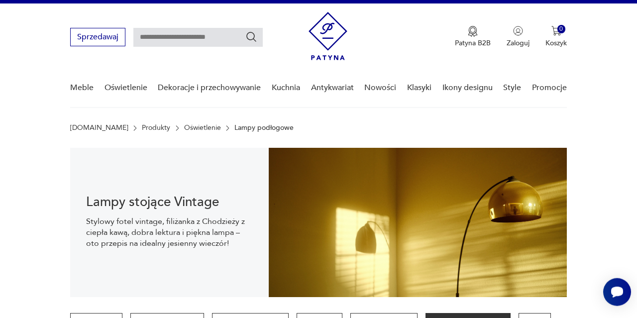 The height and width of the screenshot is (318, 637). What do you see at coordinates (518, 31) in the screenshot?
I see `img: Ikonka użytkownika` at bounding box center [518, 31].